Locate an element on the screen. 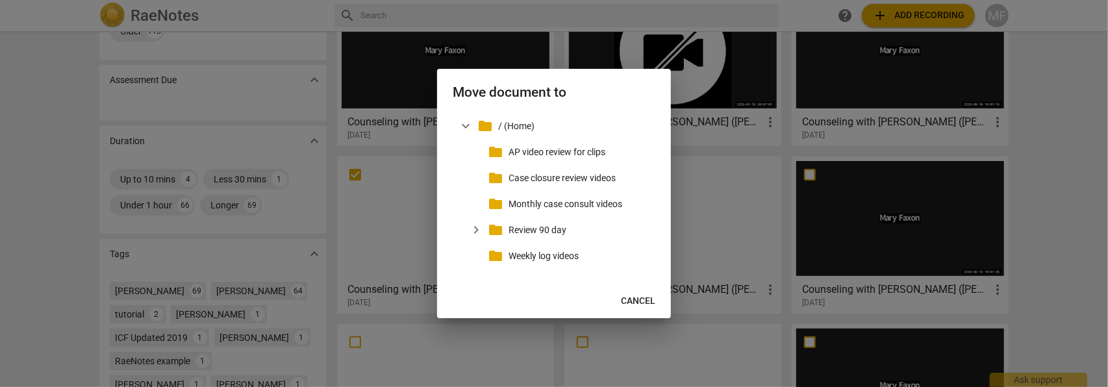 This screenshot has height=387, width=1108. button: Cancel is located at coordinates (638, 301).